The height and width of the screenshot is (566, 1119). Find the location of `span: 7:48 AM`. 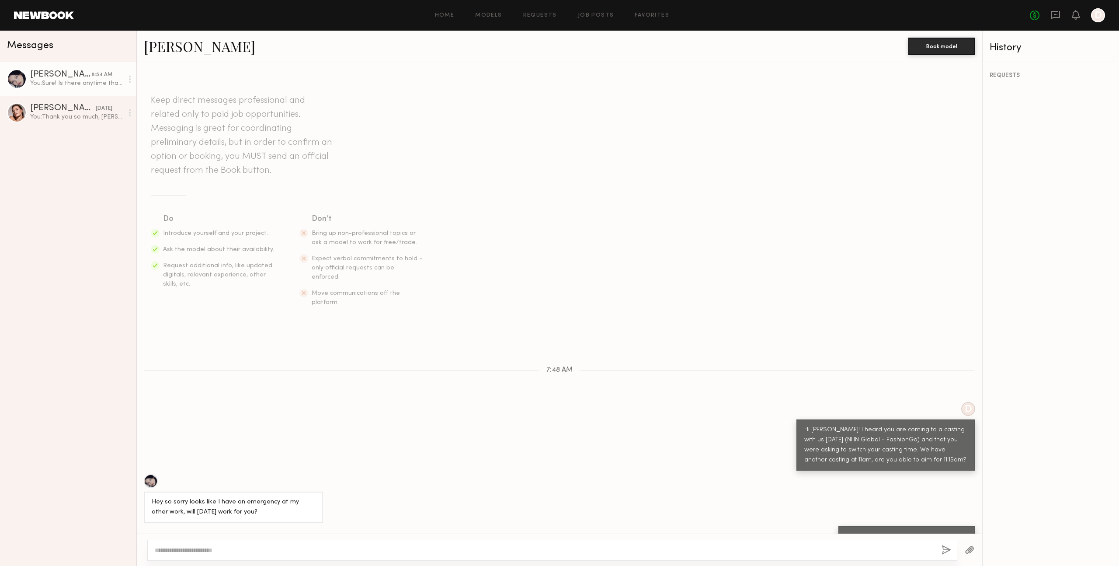

span: 7:48 AM is located at coordinates (559, 370).